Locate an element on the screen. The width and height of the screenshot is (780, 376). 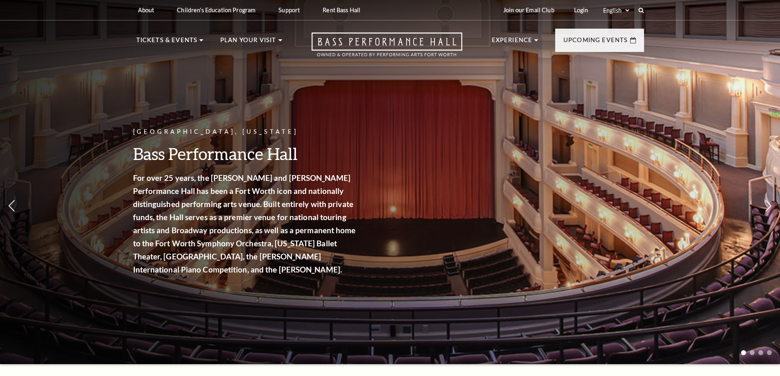
p: About is located at coordinates (146, 10).